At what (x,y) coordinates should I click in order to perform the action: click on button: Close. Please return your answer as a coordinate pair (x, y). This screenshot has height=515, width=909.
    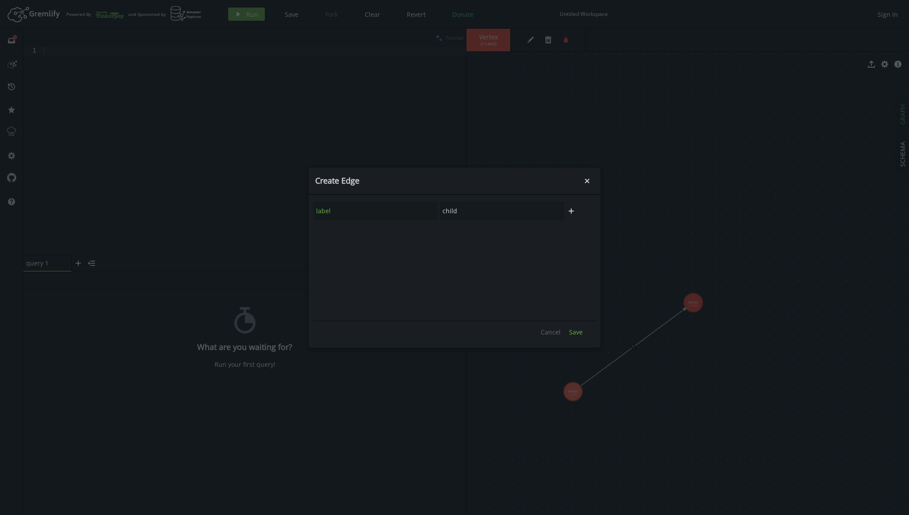
    Looking at the image, I should click on (587, 181).